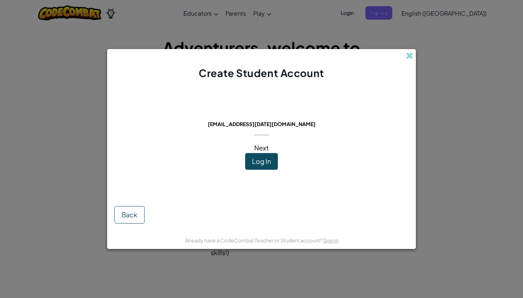  I want to click on span: This email is already in use:, so click(261, 114).